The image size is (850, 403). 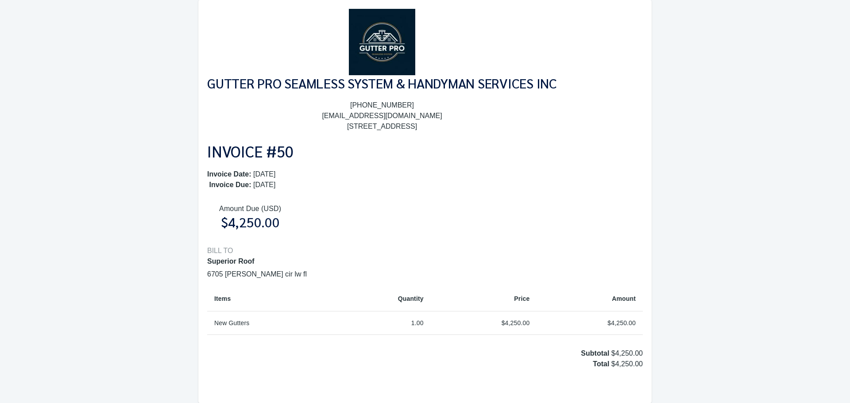 I want to click on img: GUTTER PRO SEAMLESS SYSTEM & HANDYMAN SERVICES INC, so click(x=382, y=42).